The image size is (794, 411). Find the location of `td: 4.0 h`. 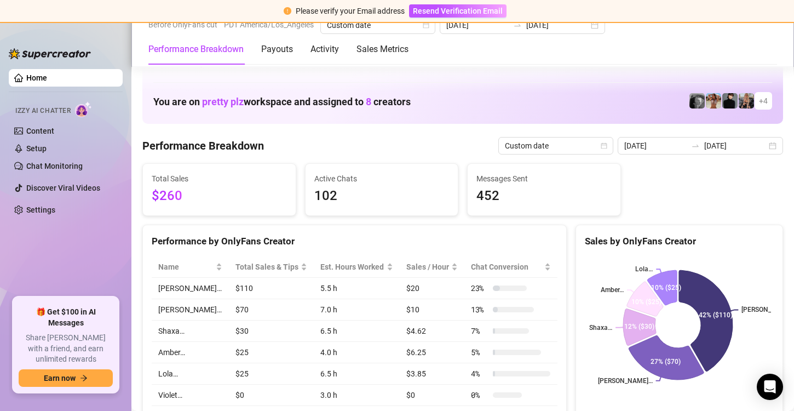

td: 4.0 h is located at coordinates (357, 352).